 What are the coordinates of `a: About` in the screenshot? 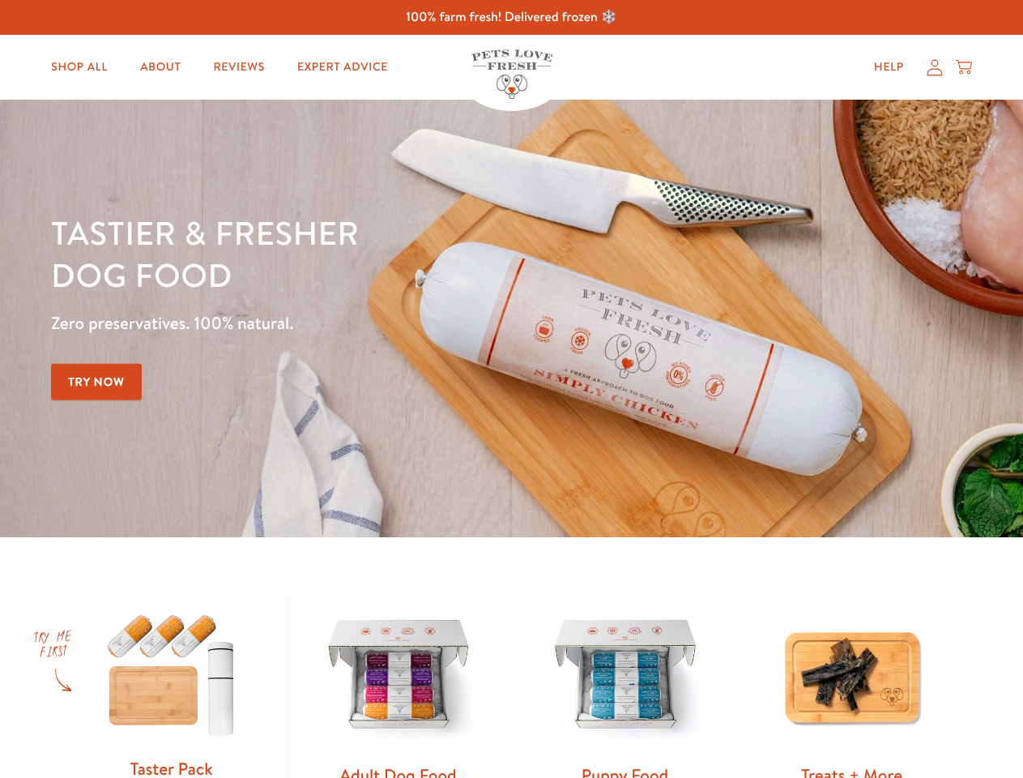 It's located at (160, 67).